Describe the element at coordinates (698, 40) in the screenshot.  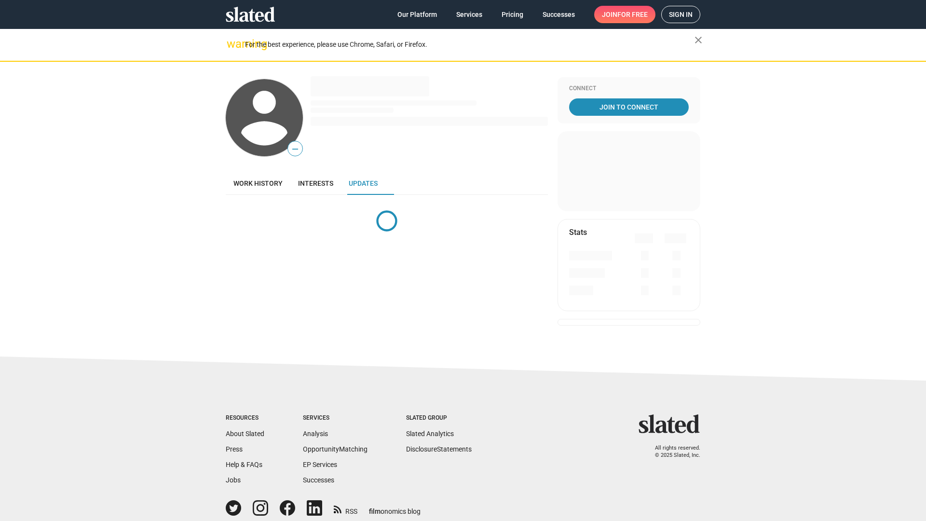
I see `mat-icon: close` at that location.